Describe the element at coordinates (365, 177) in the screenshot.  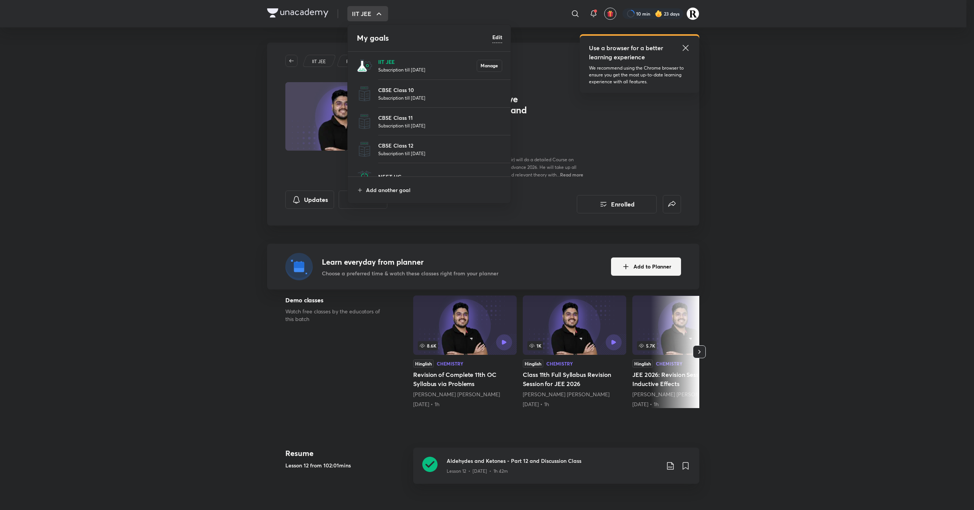
I see `img: NEET UG` at that location.